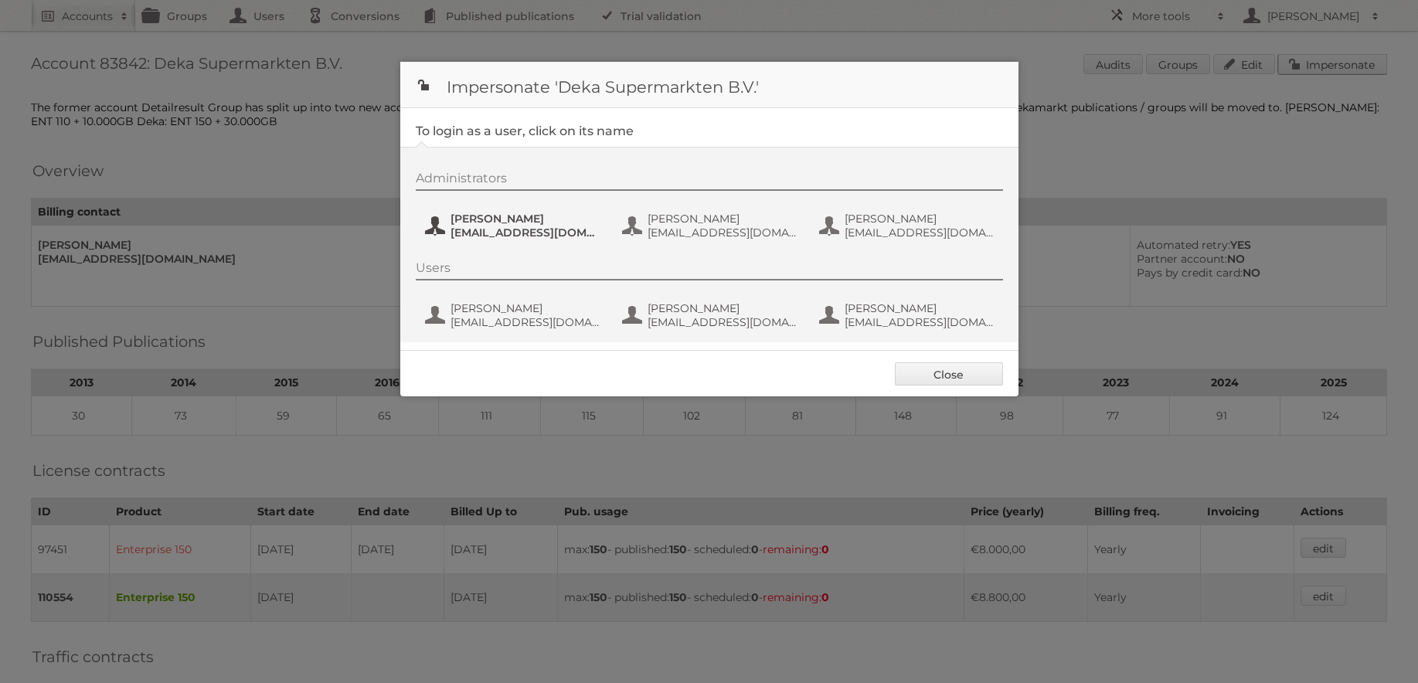  Describe the element at coordinates (709, 181) in the screenshot. I see `div: Administrators` at that location.